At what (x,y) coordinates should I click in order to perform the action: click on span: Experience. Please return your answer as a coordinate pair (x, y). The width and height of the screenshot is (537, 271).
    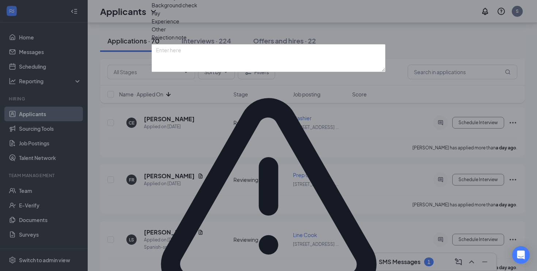
    Looking at the image, I should click on (166, 21).